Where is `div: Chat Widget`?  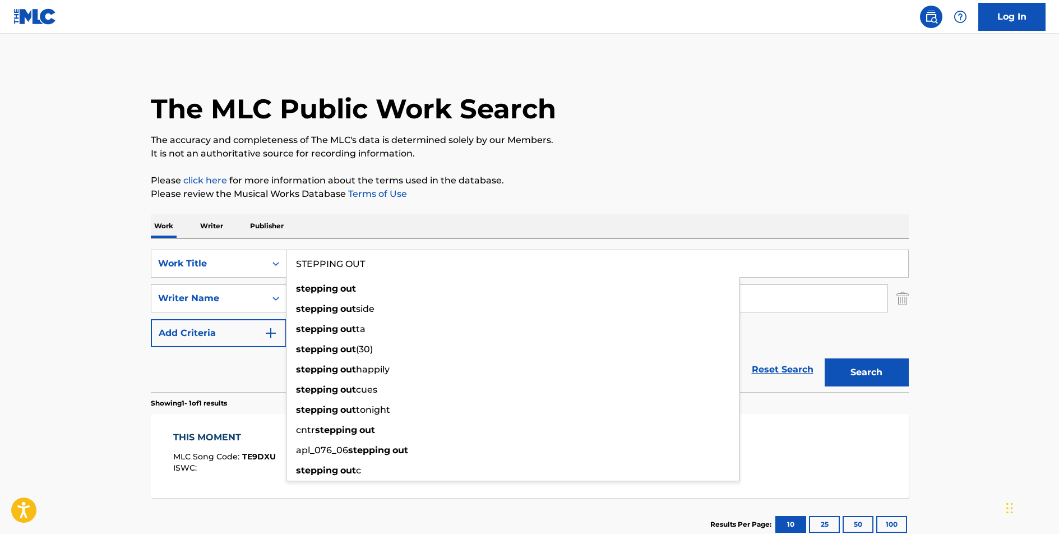 div: Chat Widget is located at coordinates (1031, 507).